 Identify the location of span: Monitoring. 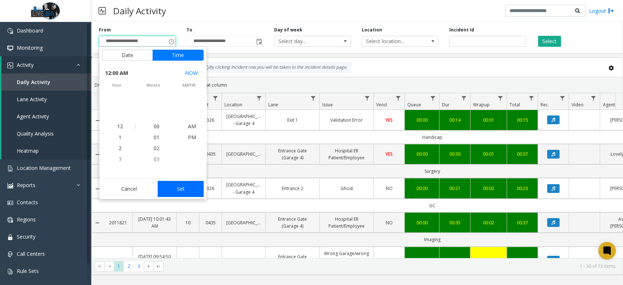
(30, 47).